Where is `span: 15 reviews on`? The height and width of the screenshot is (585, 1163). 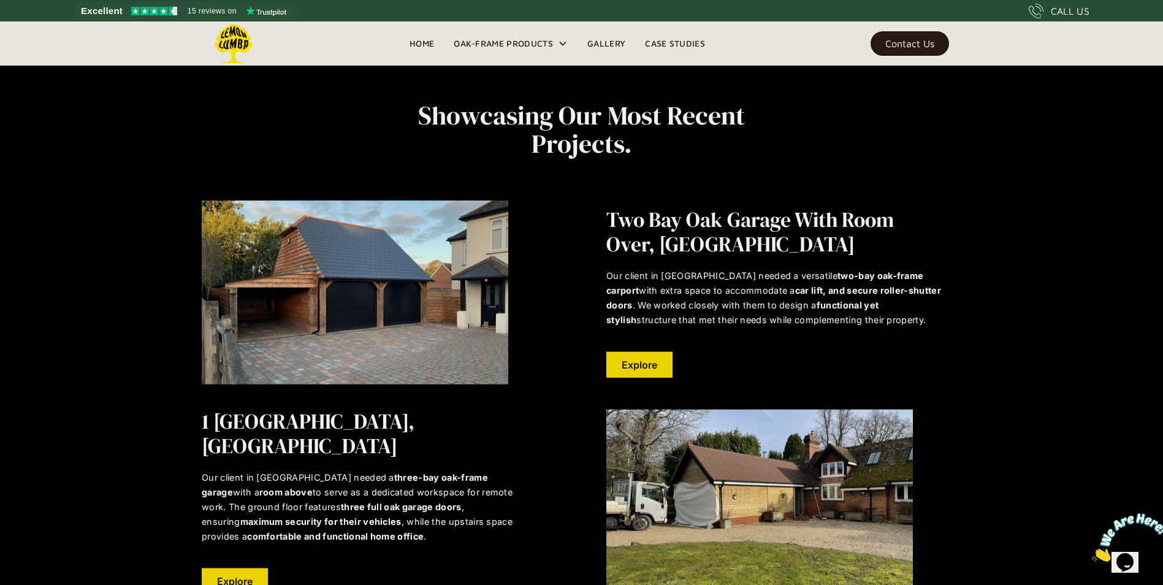
span: 15 reviews on is located at coordinates (212, 11).